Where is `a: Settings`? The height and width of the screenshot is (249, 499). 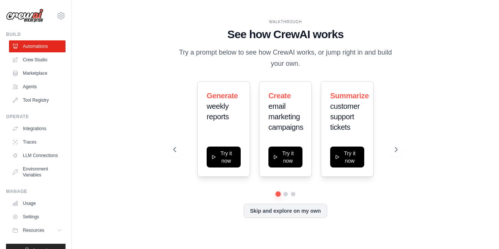
a: Settings is located at coordinates (37, 217).